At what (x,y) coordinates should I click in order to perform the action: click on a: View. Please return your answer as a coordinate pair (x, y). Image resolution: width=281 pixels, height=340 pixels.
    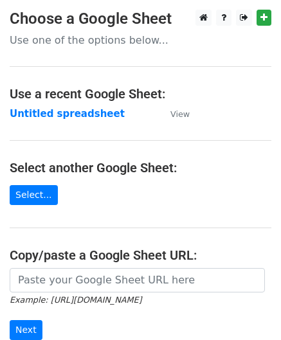
    Looking at the image, I should click on (174, 114).